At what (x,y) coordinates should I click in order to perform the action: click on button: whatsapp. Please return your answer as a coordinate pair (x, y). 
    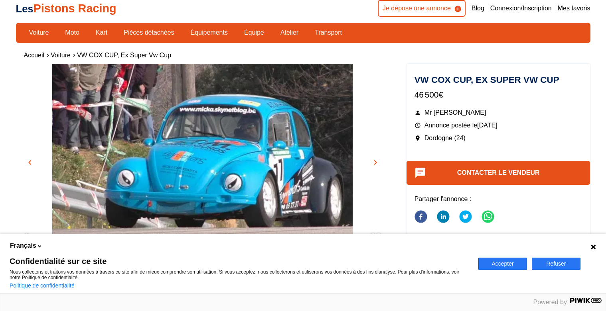
    Looking at the image, I should click on (488, 218).